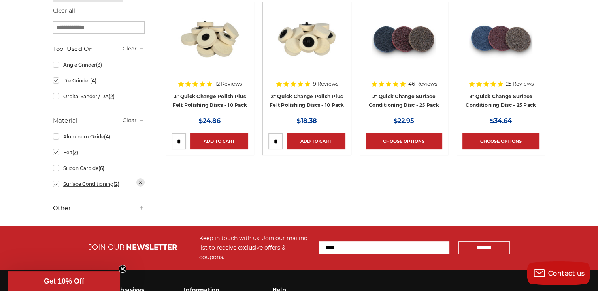 This screenshot has width=598, height=291. I want to click on a: 2" Quick Change Polish Plus Felt Polishing Discs - 10 Pack, so click(306, 101).